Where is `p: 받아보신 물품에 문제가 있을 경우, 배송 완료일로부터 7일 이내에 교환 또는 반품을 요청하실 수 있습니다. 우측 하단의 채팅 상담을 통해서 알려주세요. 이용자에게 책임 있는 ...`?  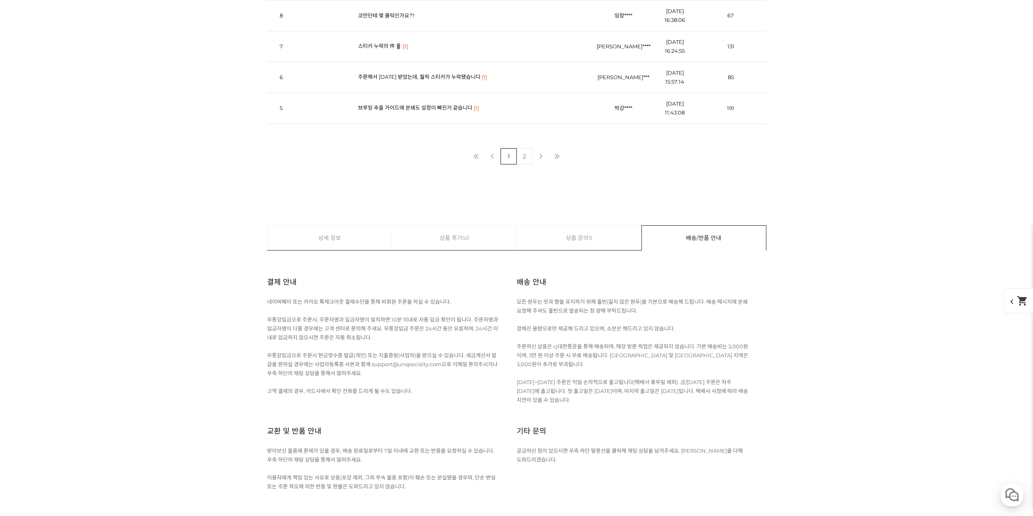
p: 받아보신 물품에 문제가 있을 경우, 배송 완료일로부터 7일 이내에 교환 또는 반품을 요청하실 수 있습니다. 우측 하단의 채팅 상담을 통해서 알려주세요. 이용자에게 책임 있는 ... is located at coordinates (383, 468).